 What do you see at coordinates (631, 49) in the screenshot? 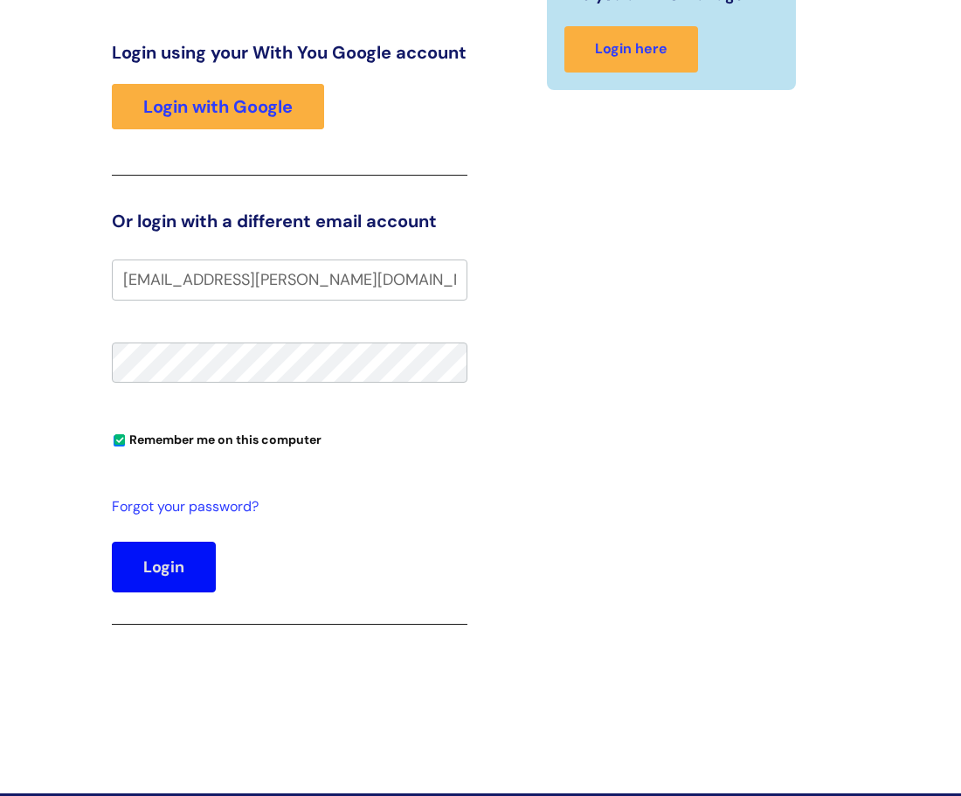
I see `a: Login here` at bounding box center [631, 49].